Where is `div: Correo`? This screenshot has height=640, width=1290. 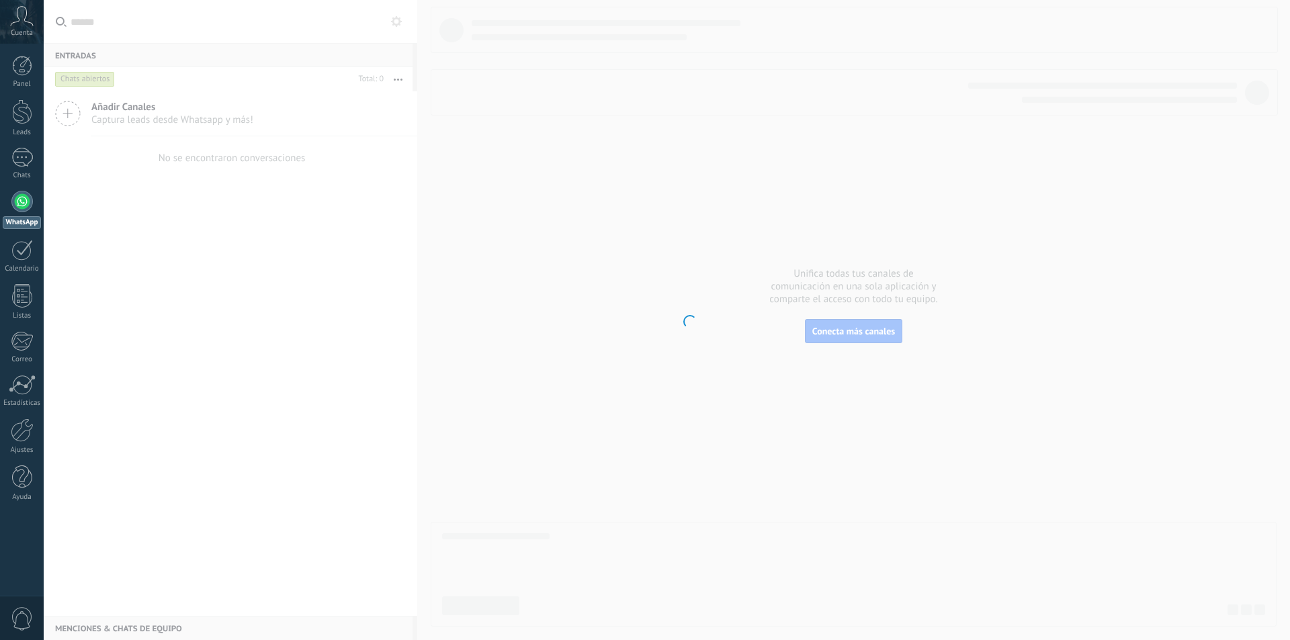 div: Correo is located at coordinates (22, 359).